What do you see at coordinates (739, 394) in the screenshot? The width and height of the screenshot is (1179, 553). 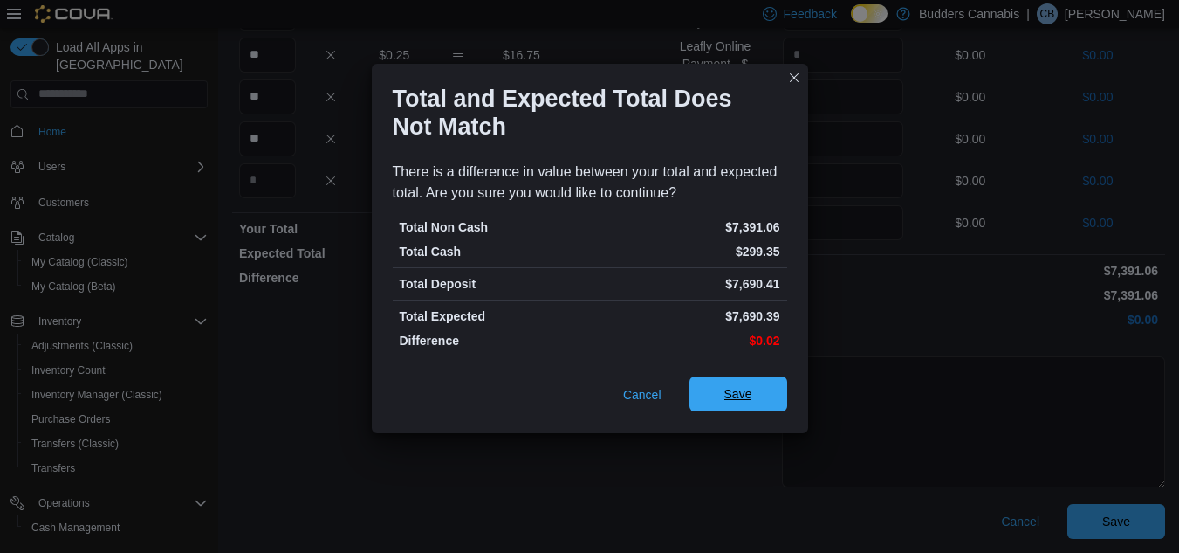 I see `button: Save` at bounding box center [739, 394].